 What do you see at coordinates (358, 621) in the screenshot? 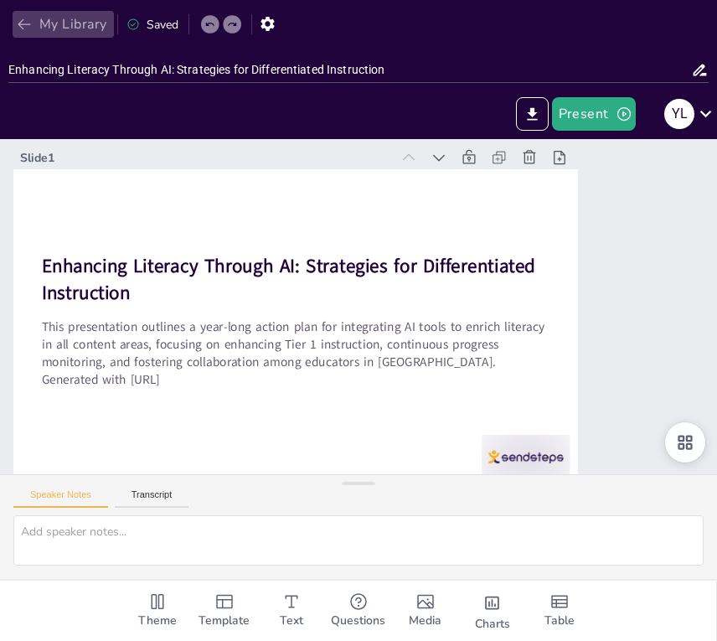
I see `span: Questions` at bounding box center [358, 621].